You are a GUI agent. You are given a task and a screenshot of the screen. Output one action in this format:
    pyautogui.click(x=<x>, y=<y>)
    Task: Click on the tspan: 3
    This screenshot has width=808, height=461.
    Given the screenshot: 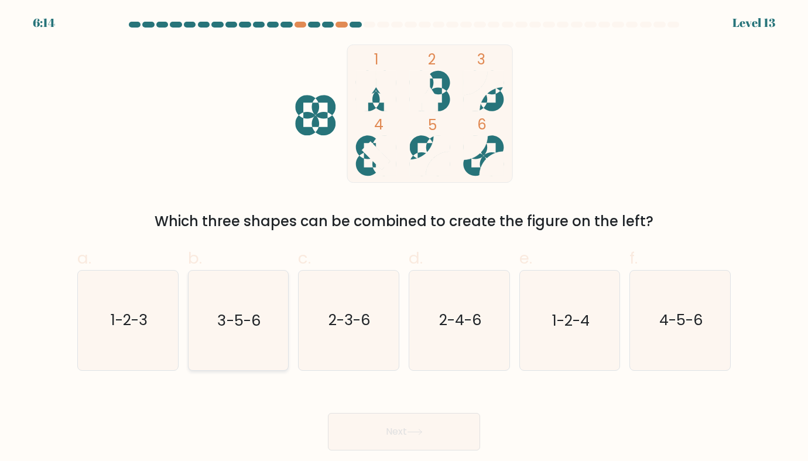 What is the action you would take?
    pyautogui.click(x=482, y=59)
    